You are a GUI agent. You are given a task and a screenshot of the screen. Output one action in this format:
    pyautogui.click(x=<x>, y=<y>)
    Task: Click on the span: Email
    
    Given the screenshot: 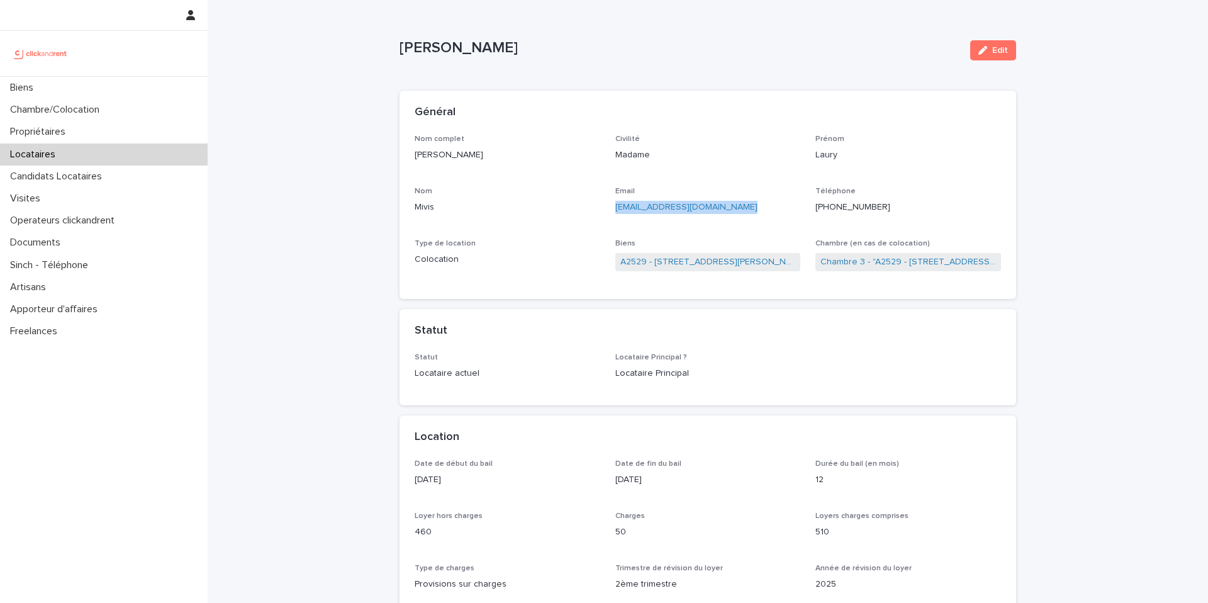 What is the action you would take?
    pyautogui.click(x=625, y=191)
    